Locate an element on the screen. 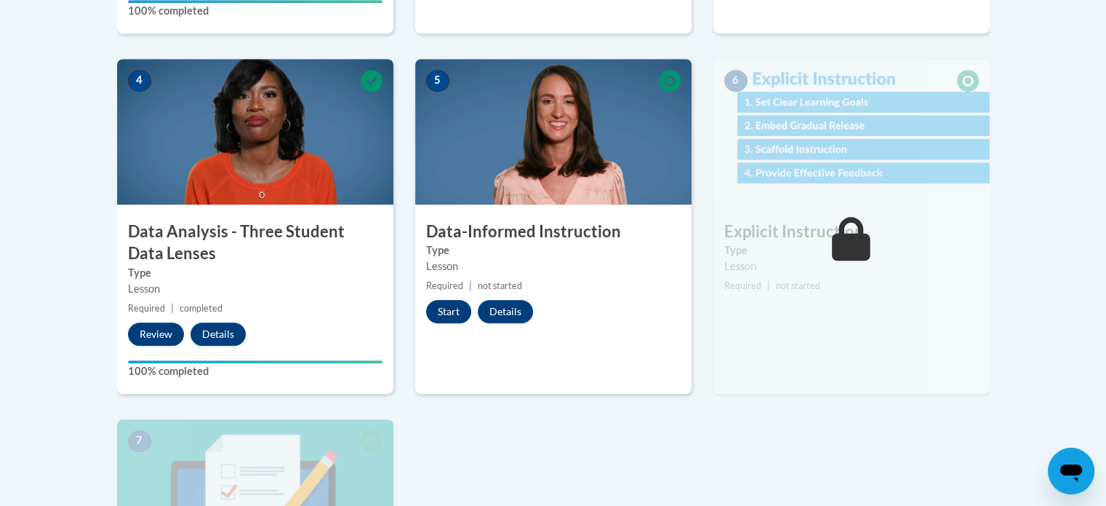 The width and height of the screenshot is (1106, 506). span: 6 is located at coordinates (736, 81).